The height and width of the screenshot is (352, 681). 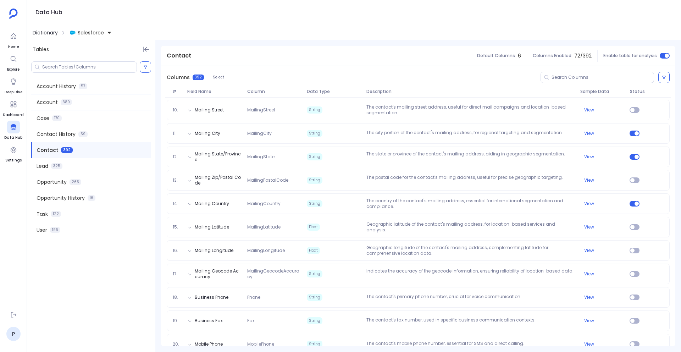 I want to click on span: MailingStreet, so click(x=274, y=110).